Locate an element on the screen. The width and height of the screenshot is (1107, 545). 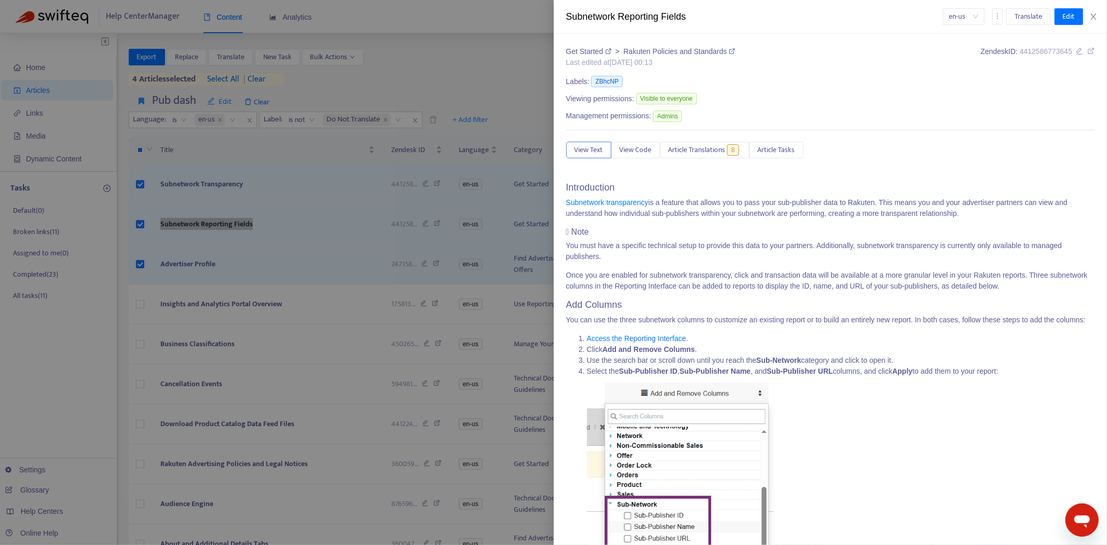
button: Article Translations8 is located at coordinates (705, 150).